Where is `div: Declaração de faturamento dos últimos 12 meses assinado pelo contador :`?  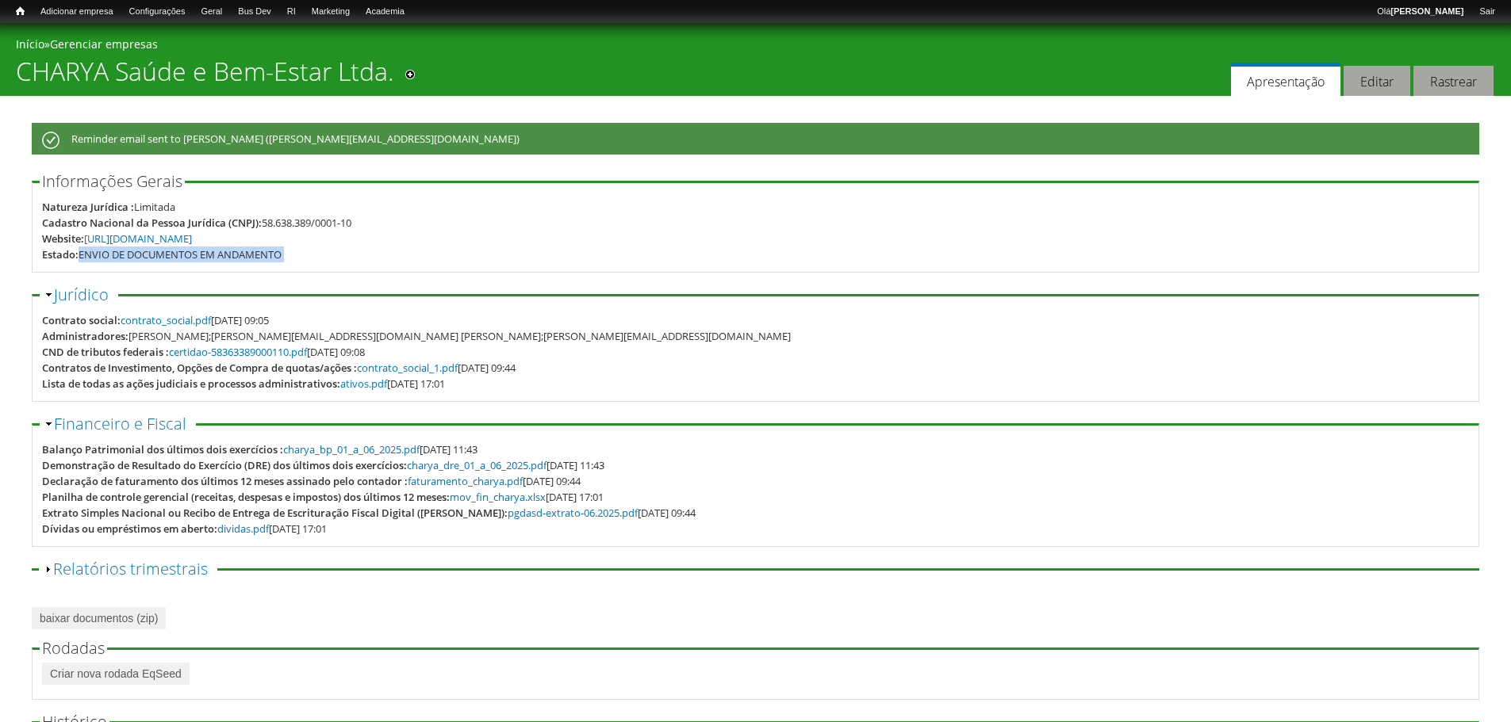 div: Declaração de faturamento dos últimos 12 meses assinado pelo contador : is located at coordinates (224, 481).